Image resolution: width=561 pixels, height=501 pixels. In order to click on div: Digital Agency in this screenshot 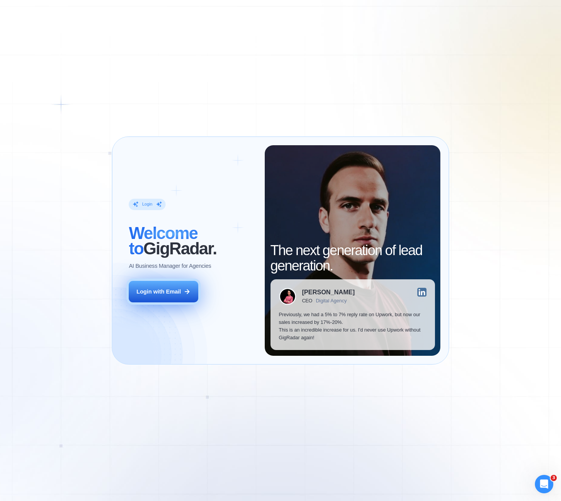, I will do `click(331, 301)`.